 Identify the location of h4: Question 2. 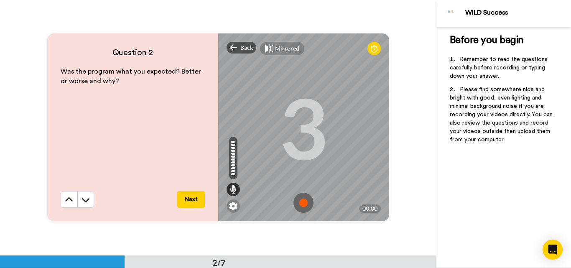
(133, 53).